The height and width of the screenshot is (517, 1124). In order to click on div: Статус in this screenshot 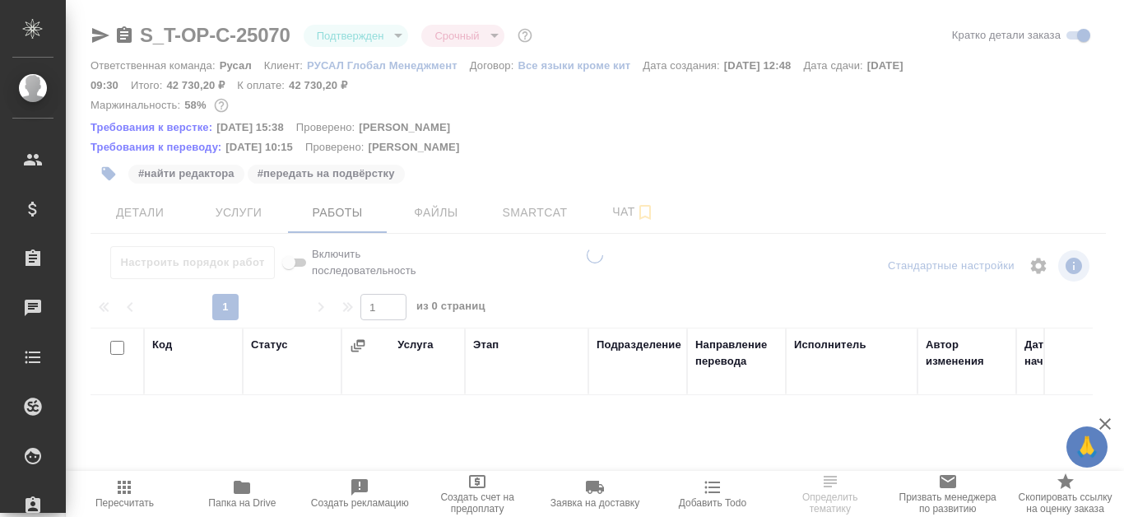, I will do `click(269, 345)`.